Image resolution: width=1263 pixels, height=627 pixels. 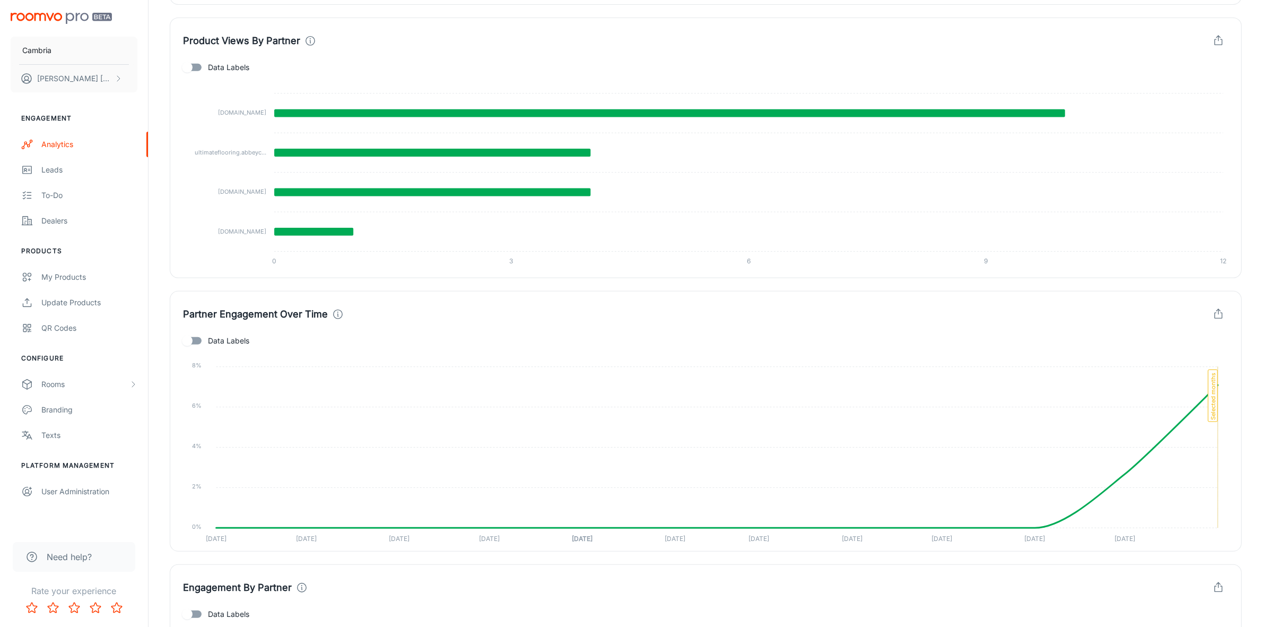 I want to click on h4: Engagement By Partner, so click(x=237, y=587).